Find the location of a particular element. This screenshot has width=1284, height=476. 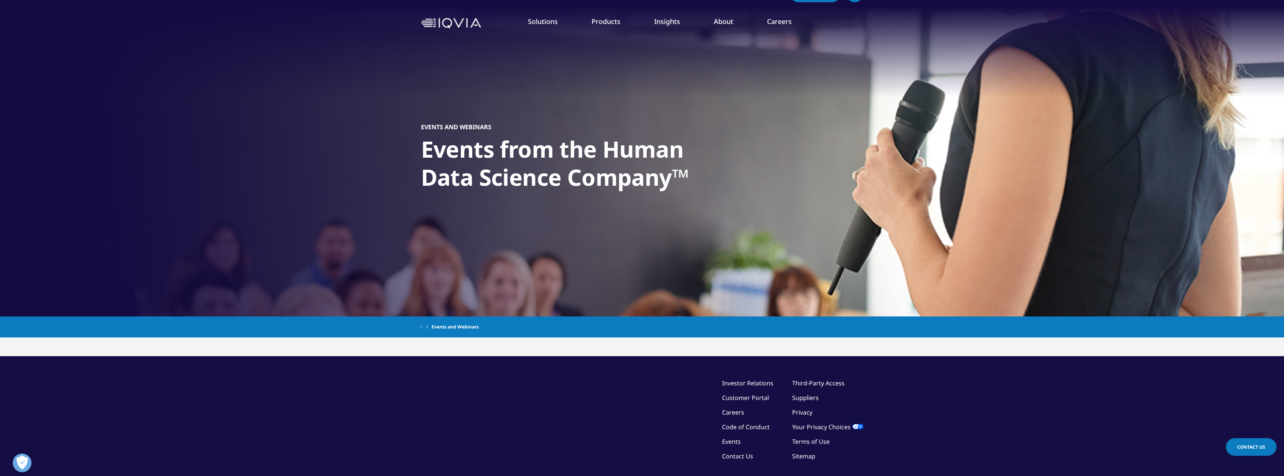

a: Customer Portal is located at coordinates (745, 398).